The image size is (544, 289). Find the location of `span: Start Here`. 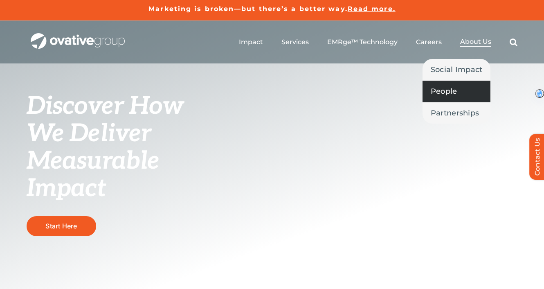

span: Start Here is located at coordinates (61, 226).